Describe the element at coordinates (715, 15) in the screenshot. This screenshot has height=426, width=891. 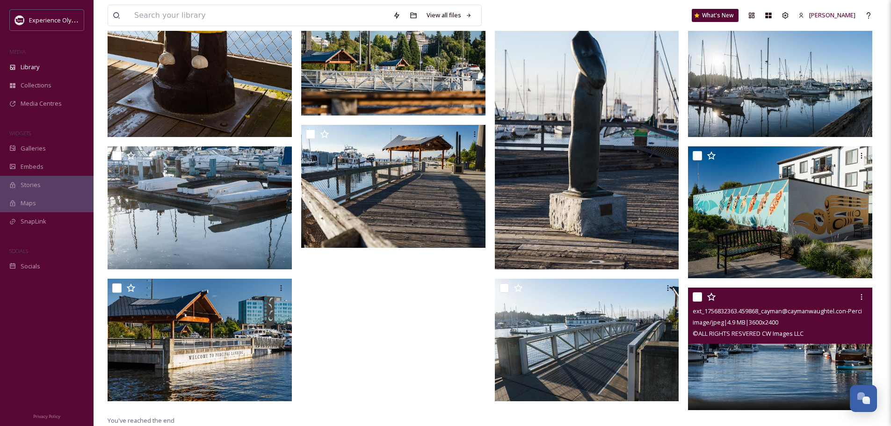
I see `a: What's New` at that location.